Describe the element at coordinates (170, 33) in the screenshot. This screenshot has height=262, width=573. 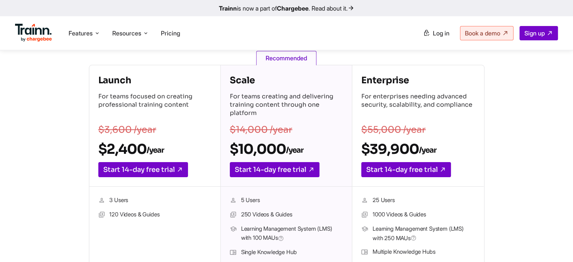
I see `span: Pricing` at that location.